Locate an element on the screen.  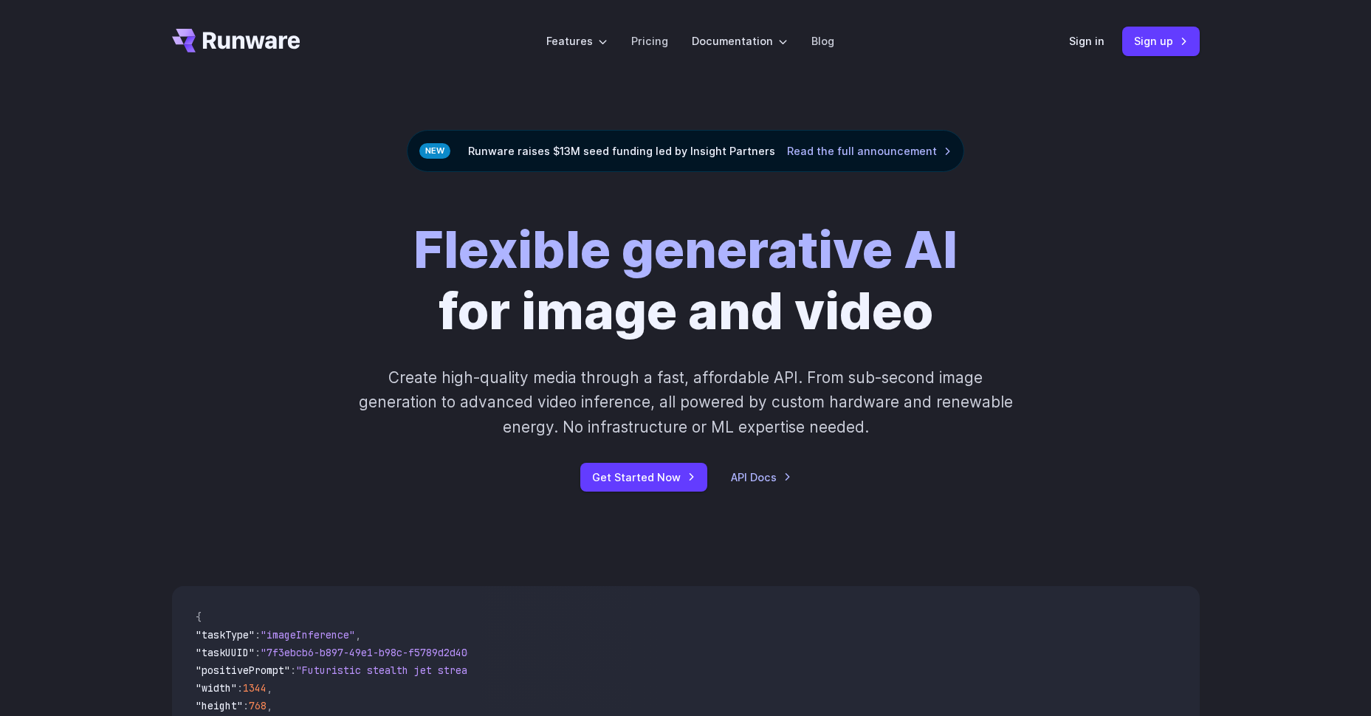
span: "7f3ebcb6-b897-49e1-b98c-f5789d2d40d7" is located at coordinates (373, 653).